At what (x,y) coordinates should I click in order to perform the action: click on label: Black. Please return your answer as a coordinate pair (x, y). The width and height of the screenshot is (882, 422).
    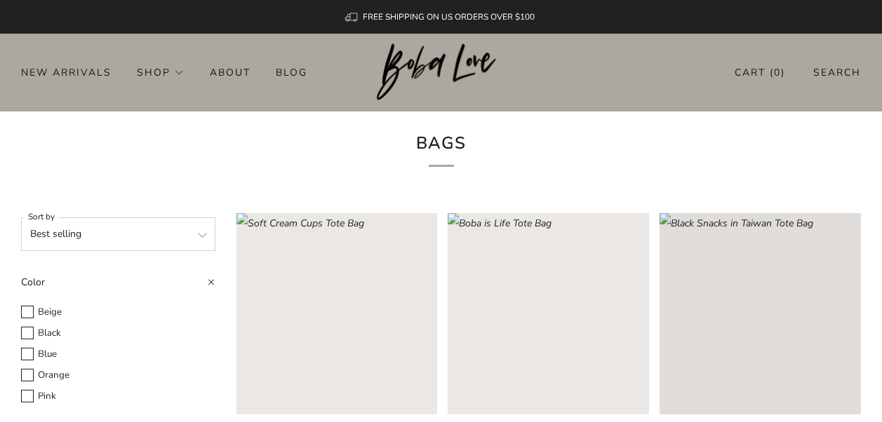
    Looking at the image, I should click on (118, 333).